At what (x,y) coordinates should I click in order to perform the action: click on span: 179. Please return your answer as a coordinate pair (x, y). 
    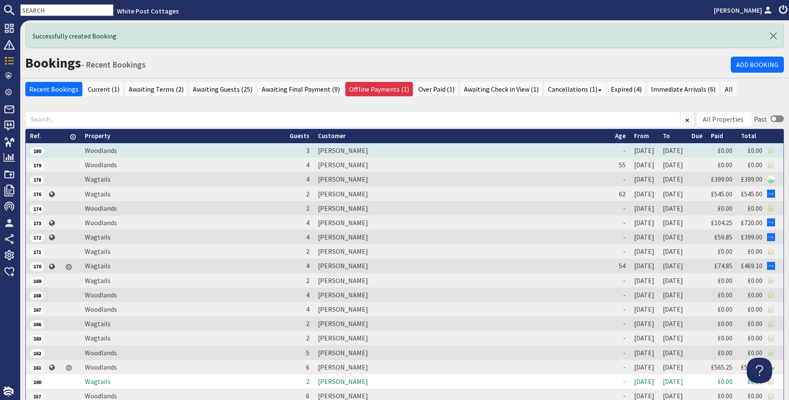
    Looking at the image, I should click on (37, 166).